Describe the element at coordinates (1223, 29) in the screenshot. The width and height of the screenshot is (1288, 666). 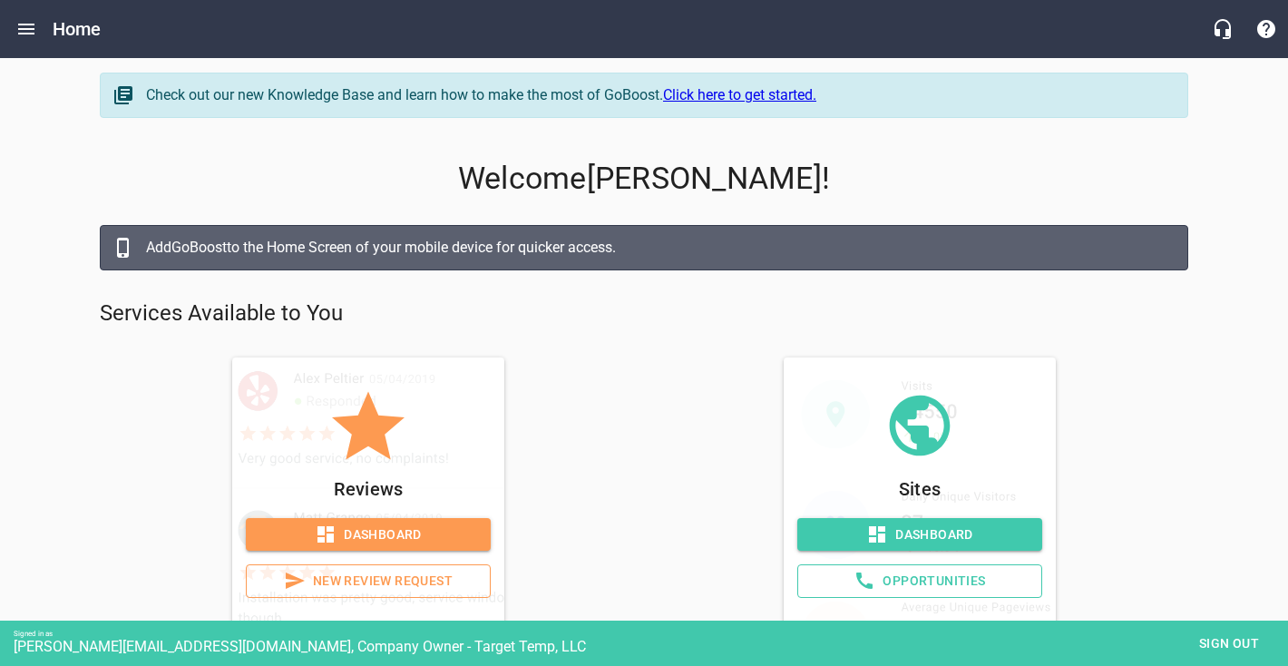
I see `button: Live Chat` at that location.